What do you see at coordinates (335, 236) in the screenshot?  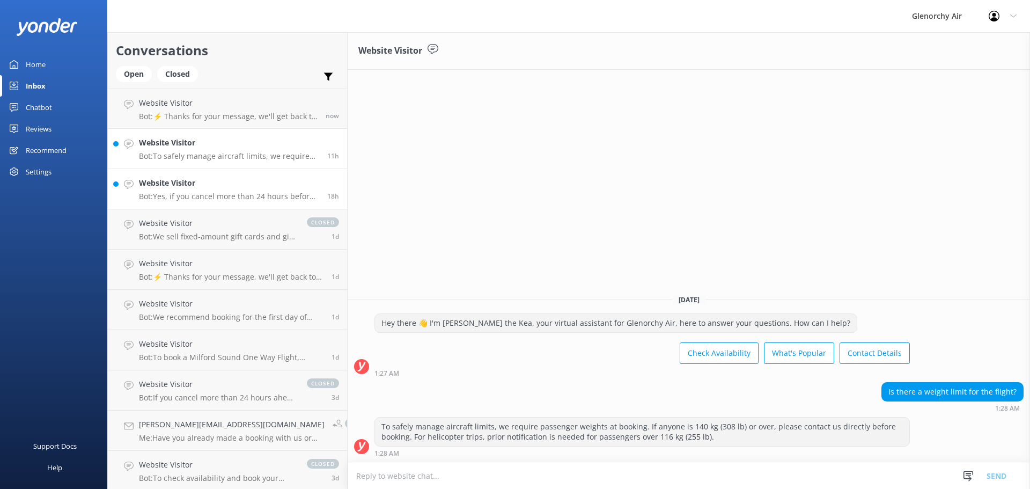 I see `span: Sep 10 2025 12:37pm (UTC +12:00) Pacific/Auckland` at bounding box center [335, 236].